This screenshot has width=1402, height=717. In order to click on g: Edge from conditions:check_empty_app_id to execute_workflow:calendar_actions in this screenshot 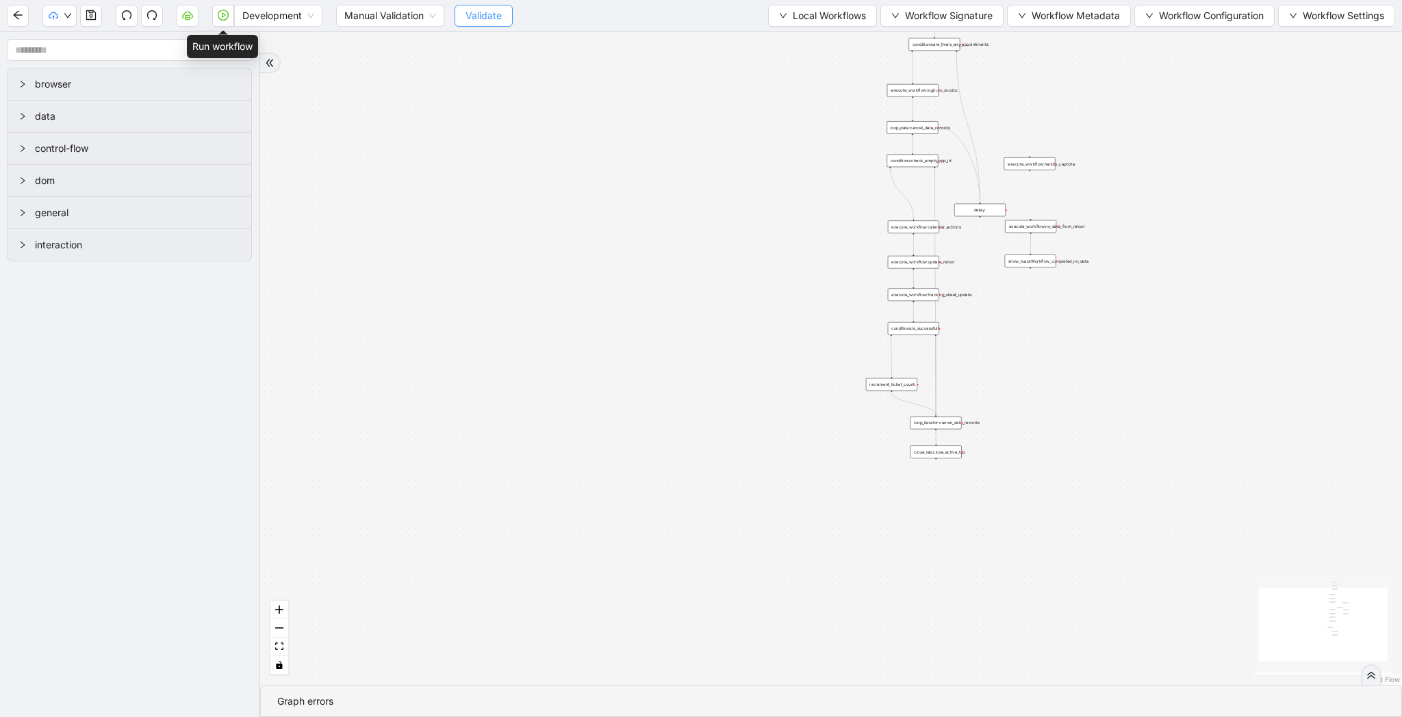, I will do `click(902, 194)`.